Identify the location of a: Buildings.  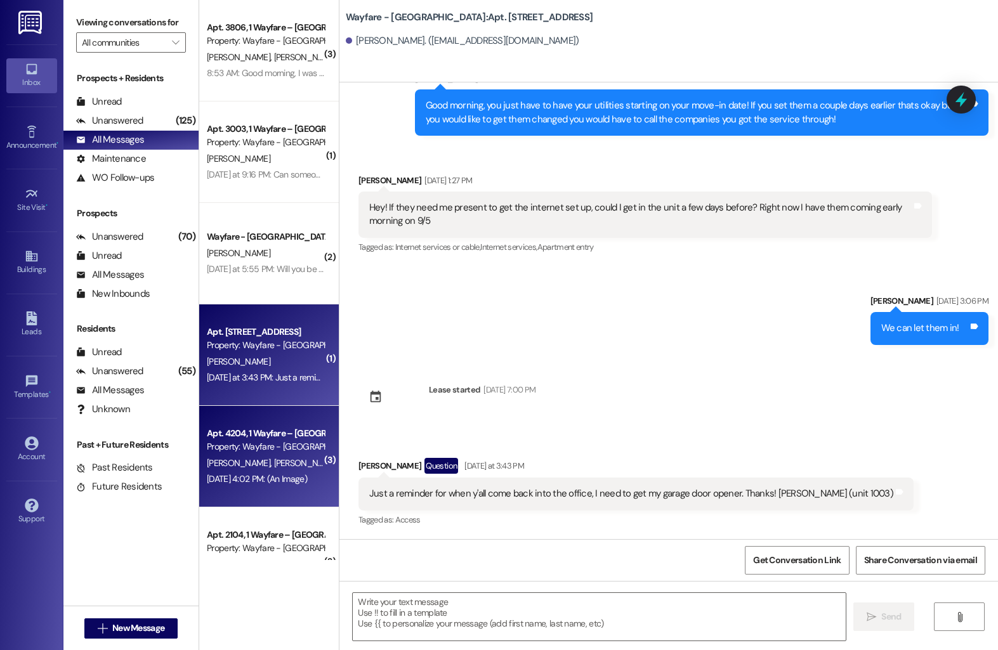
(32, 263).